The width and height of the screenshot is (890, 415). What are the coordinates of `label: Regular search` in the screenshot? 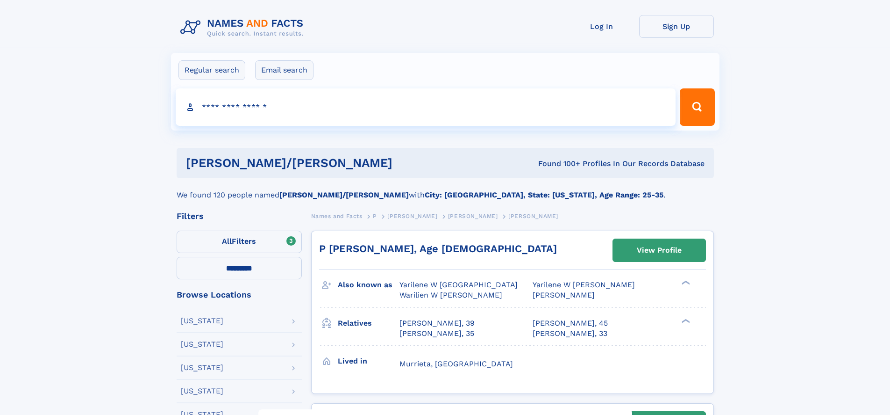 It's located at (212, 70).